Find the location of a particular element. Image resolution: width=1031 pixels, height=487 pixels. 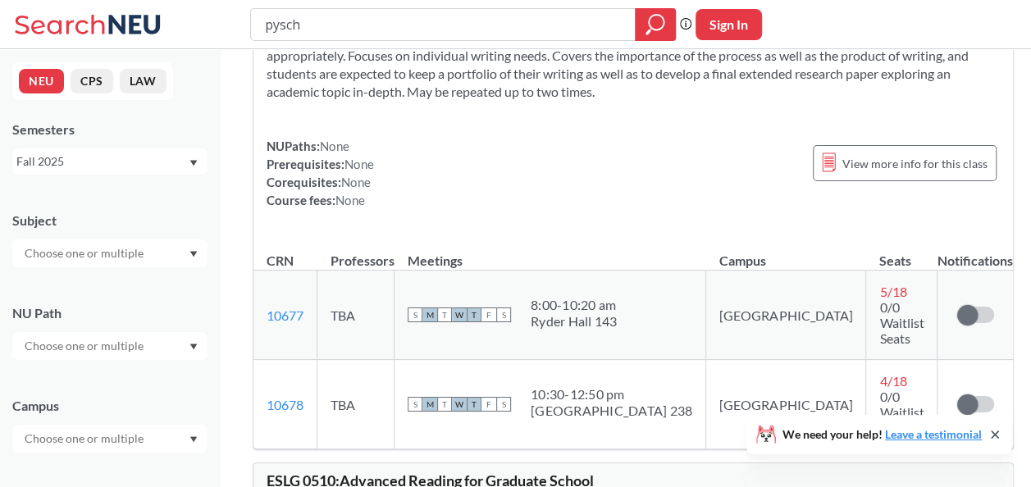

div: 8:00 - 10:20 am is located at coordinates (574, 305).